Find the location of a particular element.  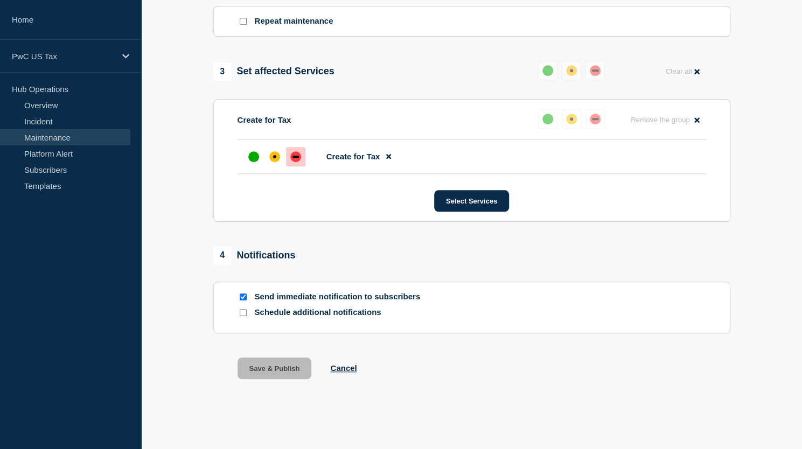

span: Create for Tax is located at coordinates (353, 156).